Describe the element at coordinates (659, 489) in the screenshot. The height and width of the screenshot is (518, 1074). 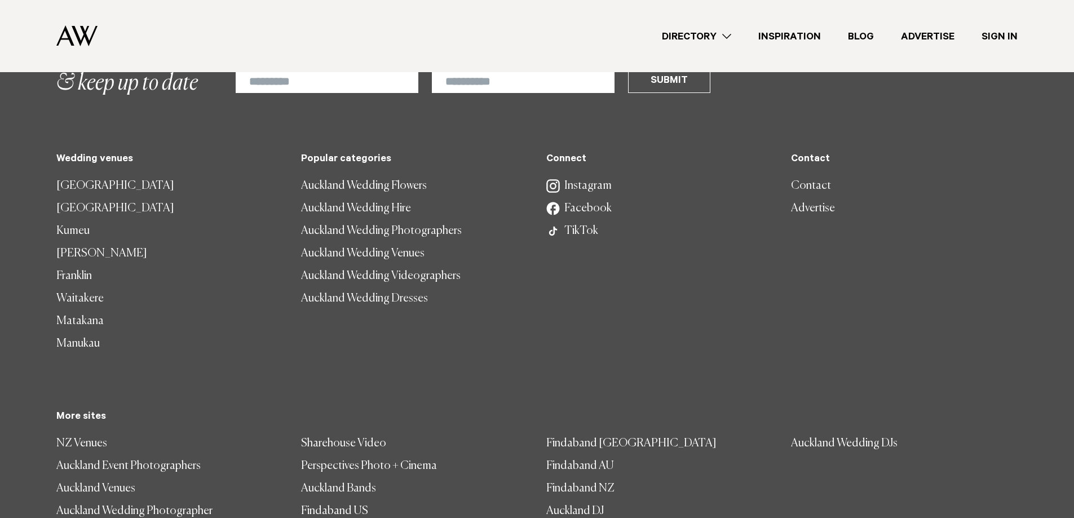
I see `a: Findaband NZ` at that location.